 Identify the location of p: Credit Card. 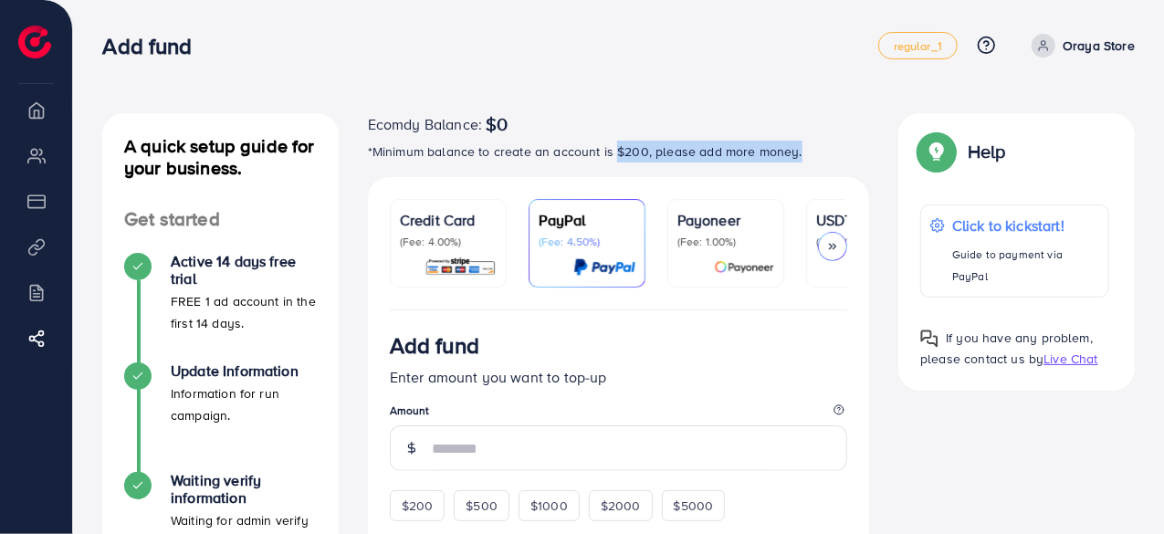
(448, 220).